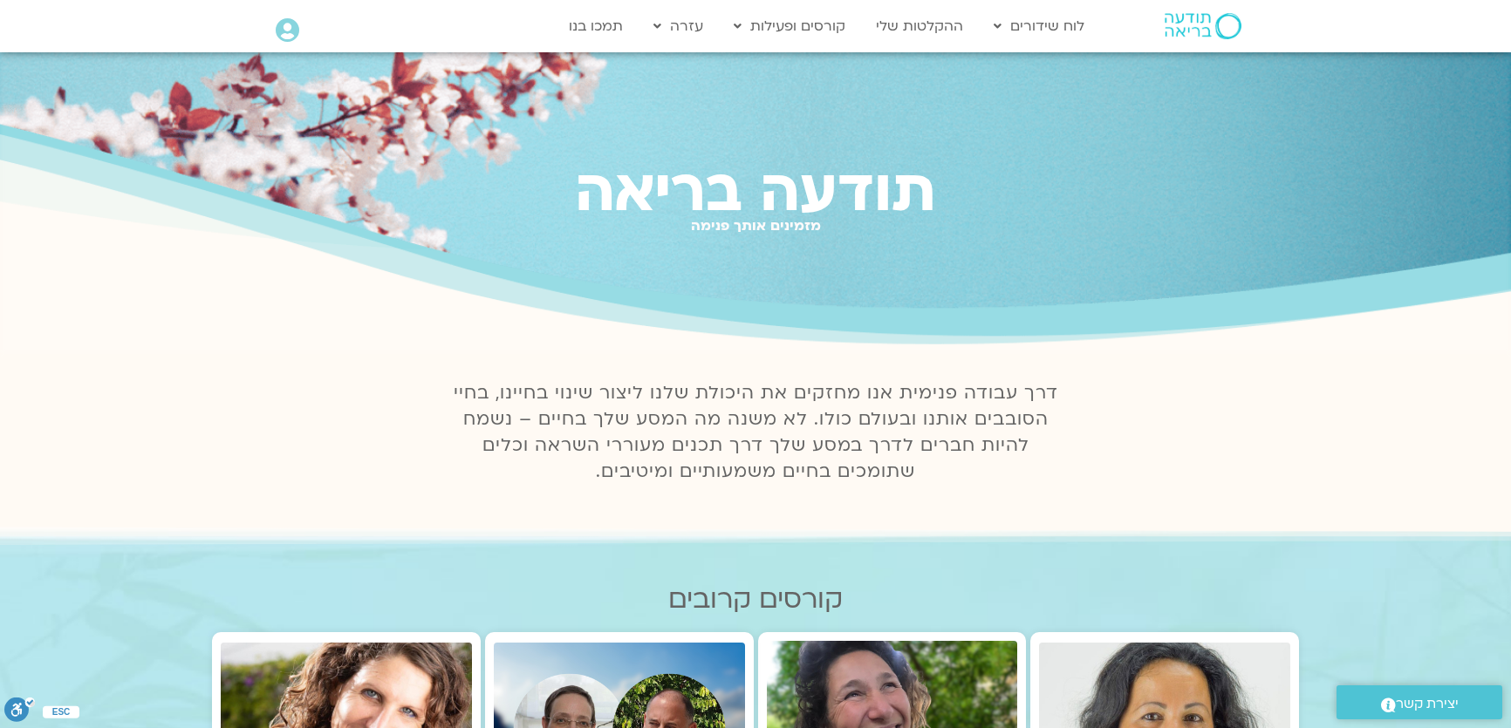  I want to click on h2: קורסים קרובים, so click(755, 599).